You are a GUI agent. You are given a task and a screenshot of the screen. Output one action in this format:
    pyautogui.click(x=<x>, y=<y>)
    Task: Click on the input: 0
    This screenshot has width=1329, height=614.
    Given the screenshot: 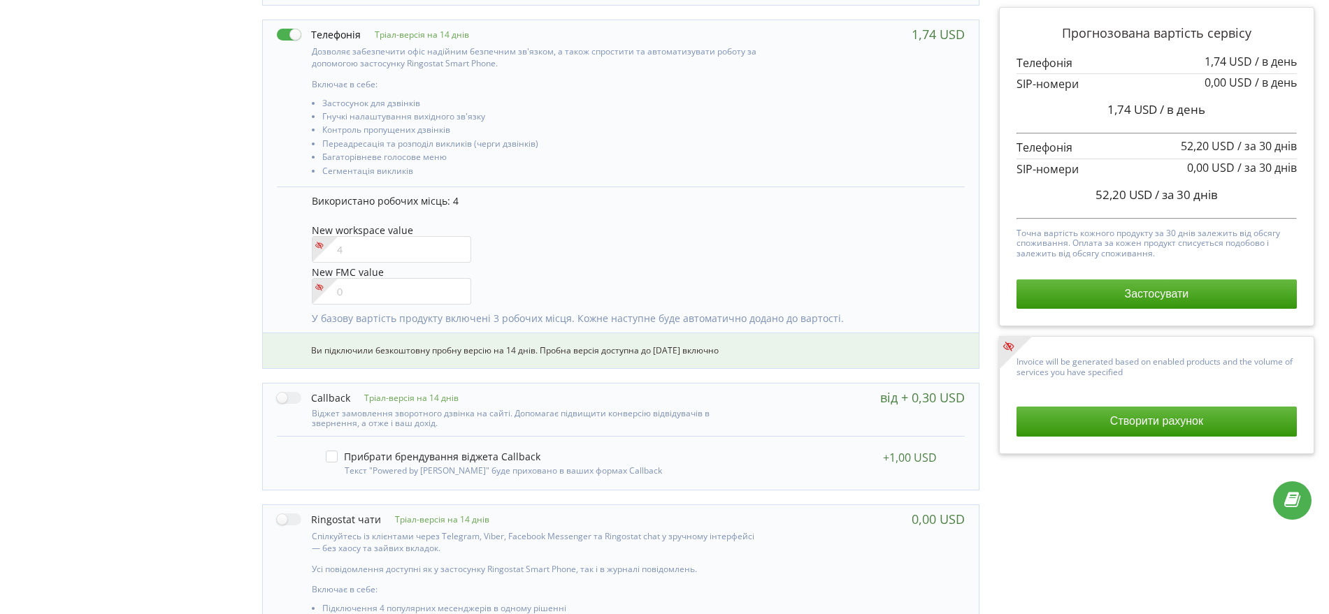 What is the action you would take?
    pyautogui.click(x=391, y=291)
    